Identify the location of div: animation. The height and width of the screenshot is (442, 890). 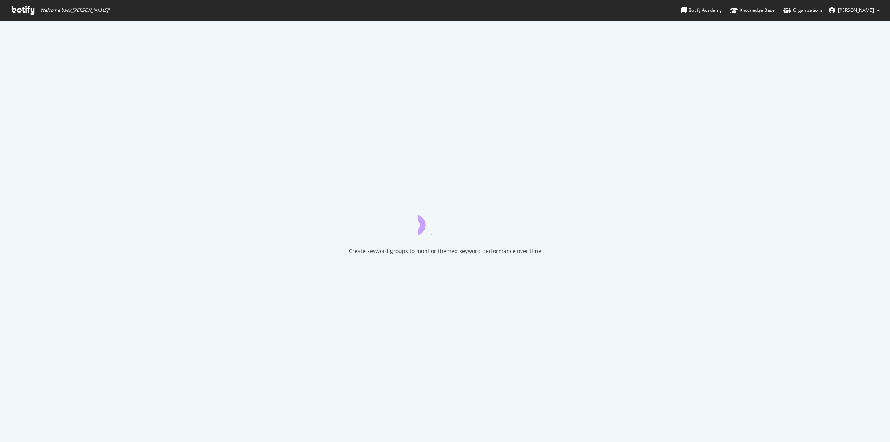
(445, 221).